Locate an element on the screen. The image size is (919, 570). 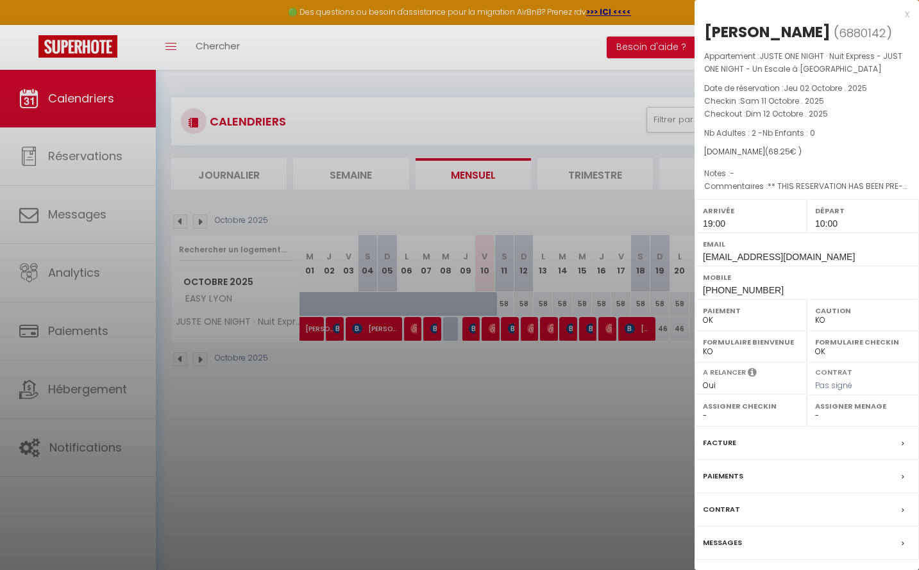
p: Date de réservation : is located at coordinates (806, 88).